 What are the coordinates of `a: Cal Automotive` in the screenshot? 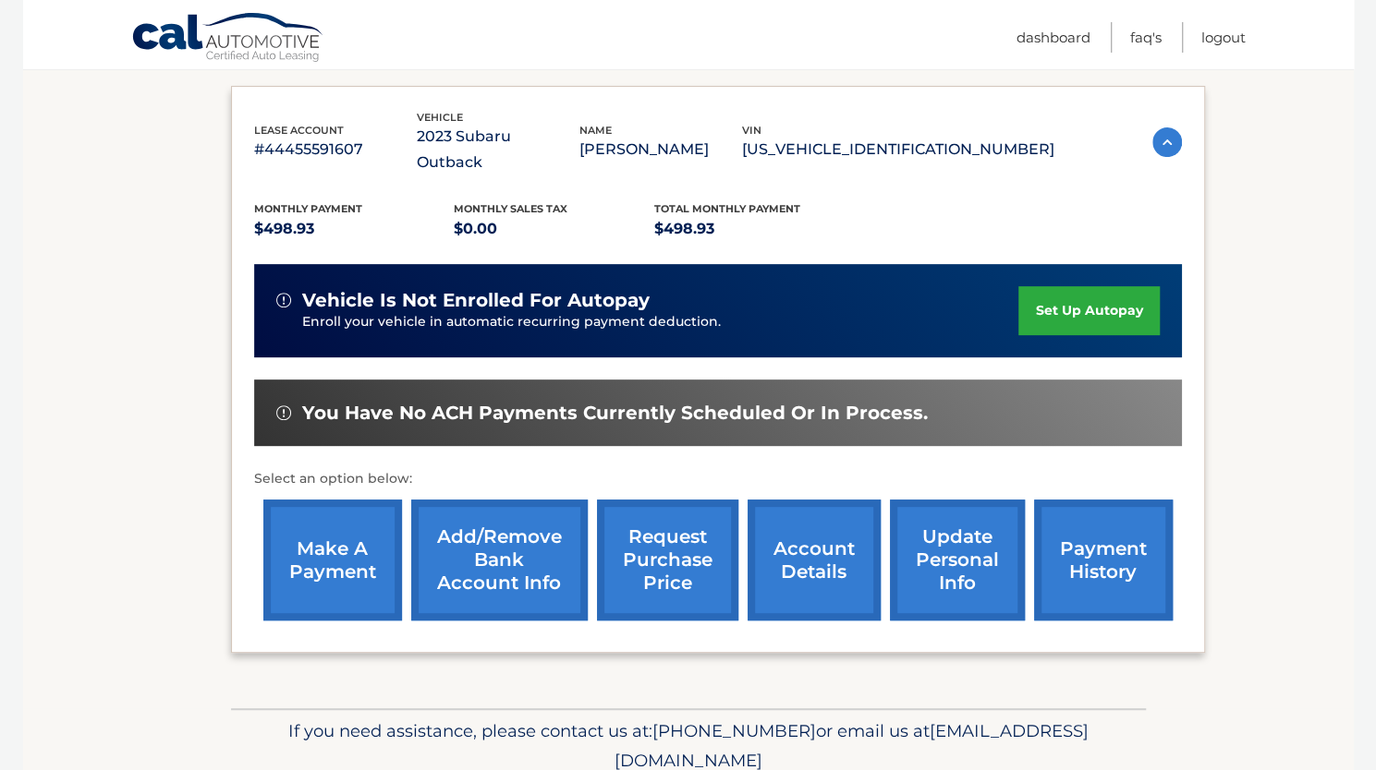 It's located at (228, 39).